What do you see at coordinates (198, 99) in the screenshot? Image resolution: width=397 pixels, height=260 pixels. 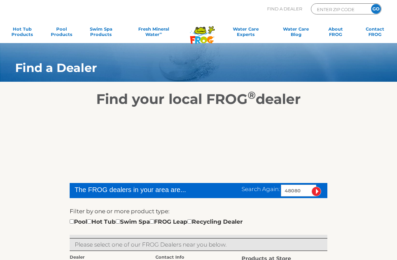 I see `h2: Find your local FROG dealer` at bounding box center [198, 99].